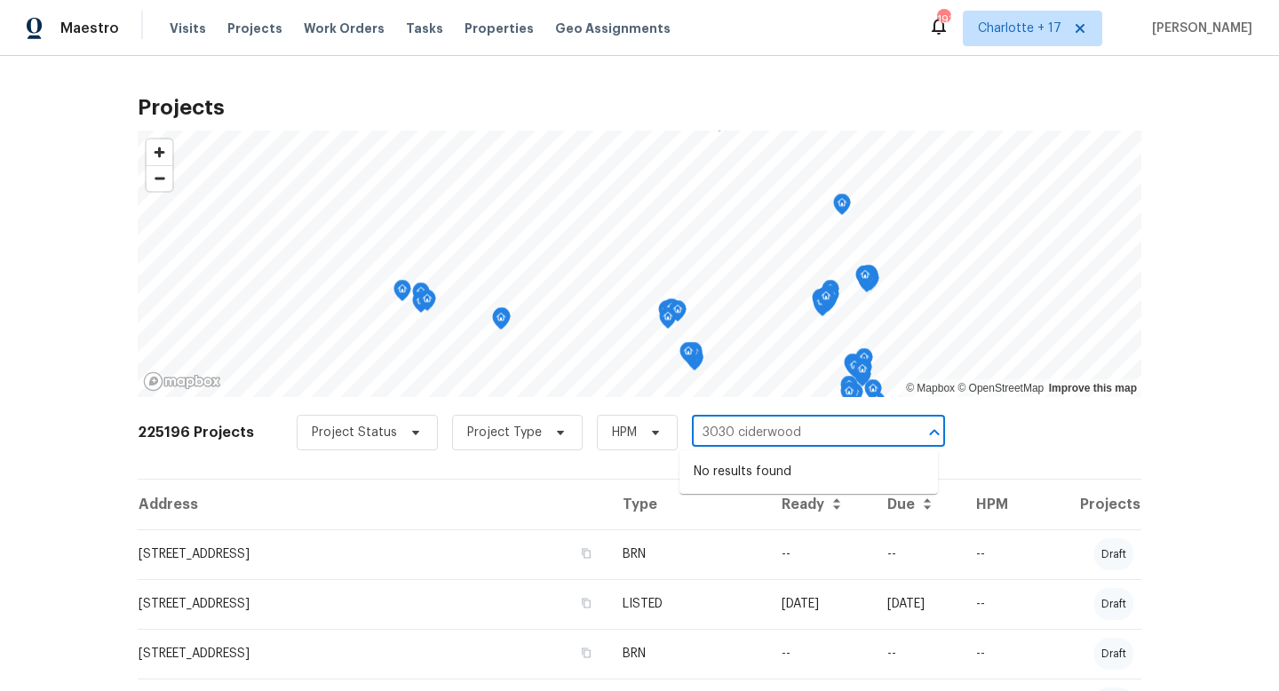  I want to click on td: LISTED, so click(687, 604).